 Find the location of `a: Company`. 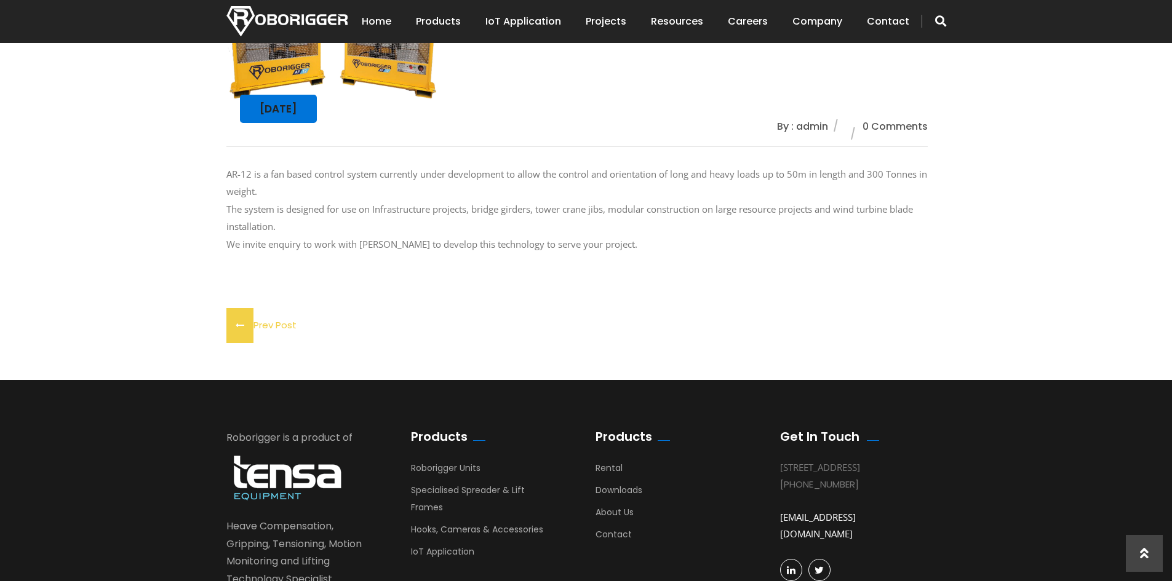

a: Company is located at coordinates (817, 22).